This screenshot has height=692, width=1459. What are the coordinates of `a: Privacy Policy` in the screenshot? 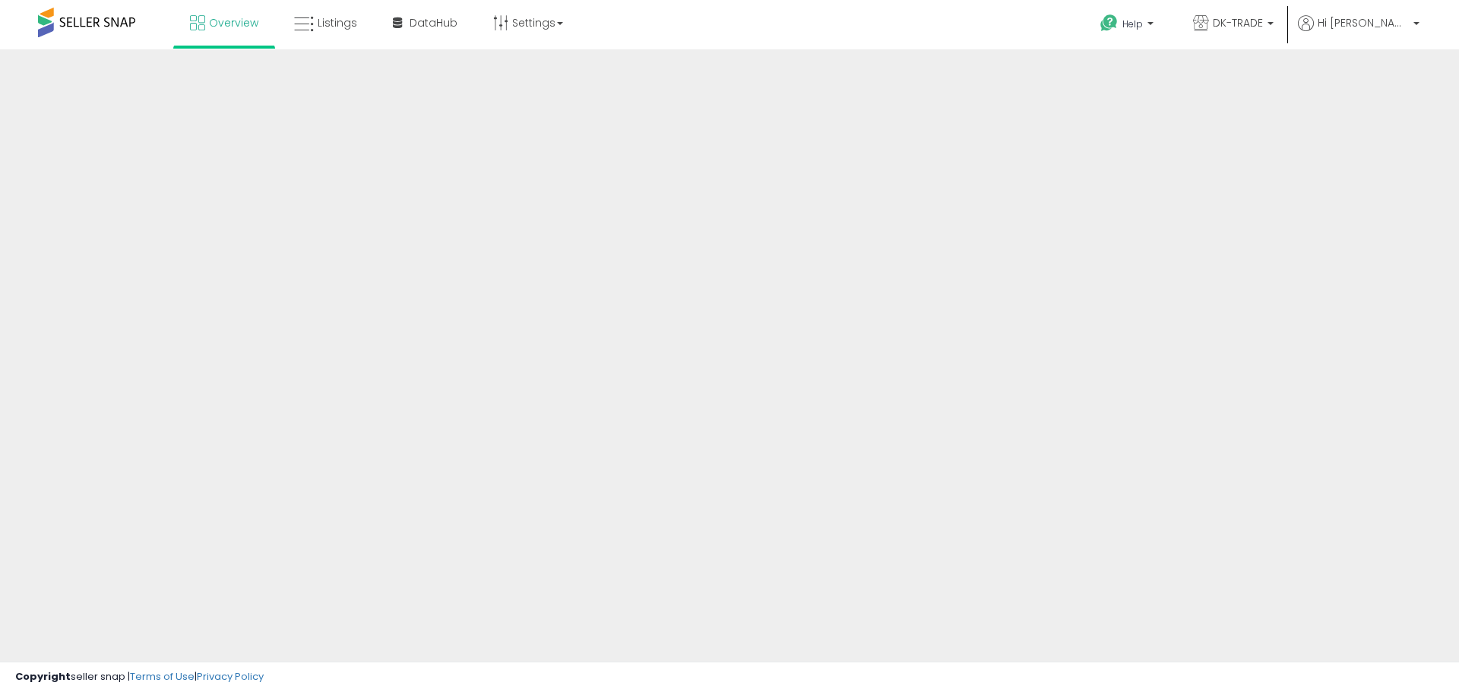 It's located at (230, 676).